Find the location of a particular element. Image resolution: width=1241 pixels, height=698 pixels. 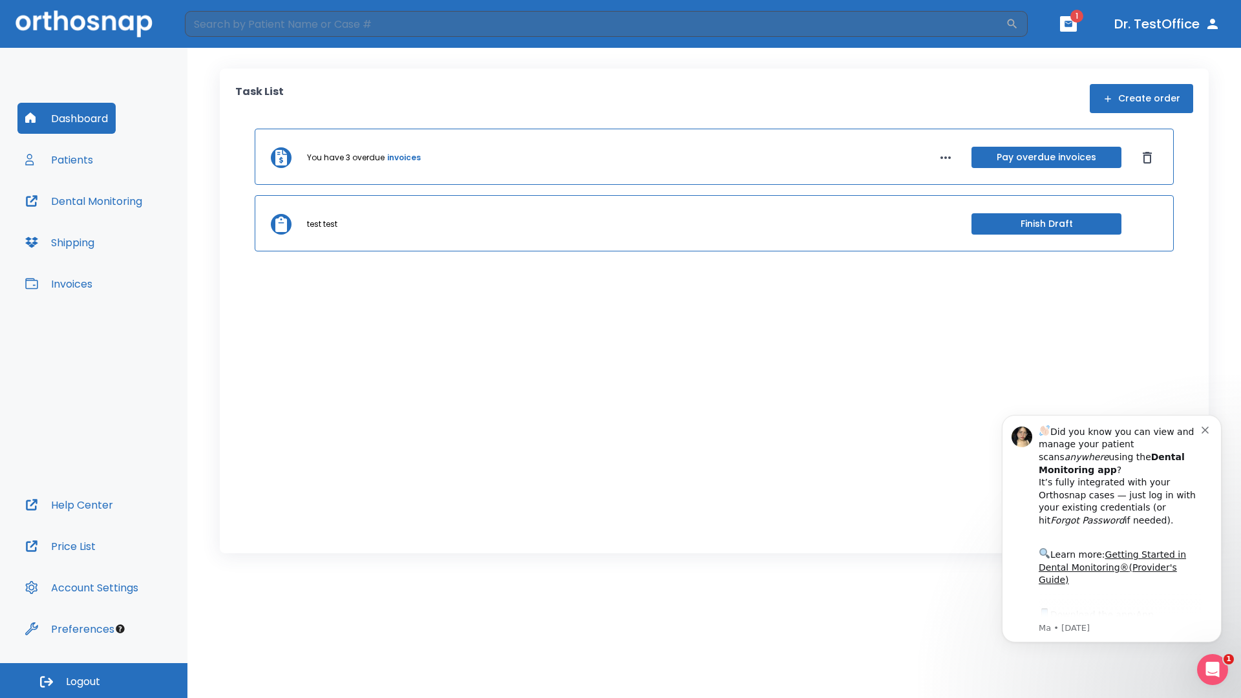

a: Dental Monitoring is located at coordinates (83, 201).